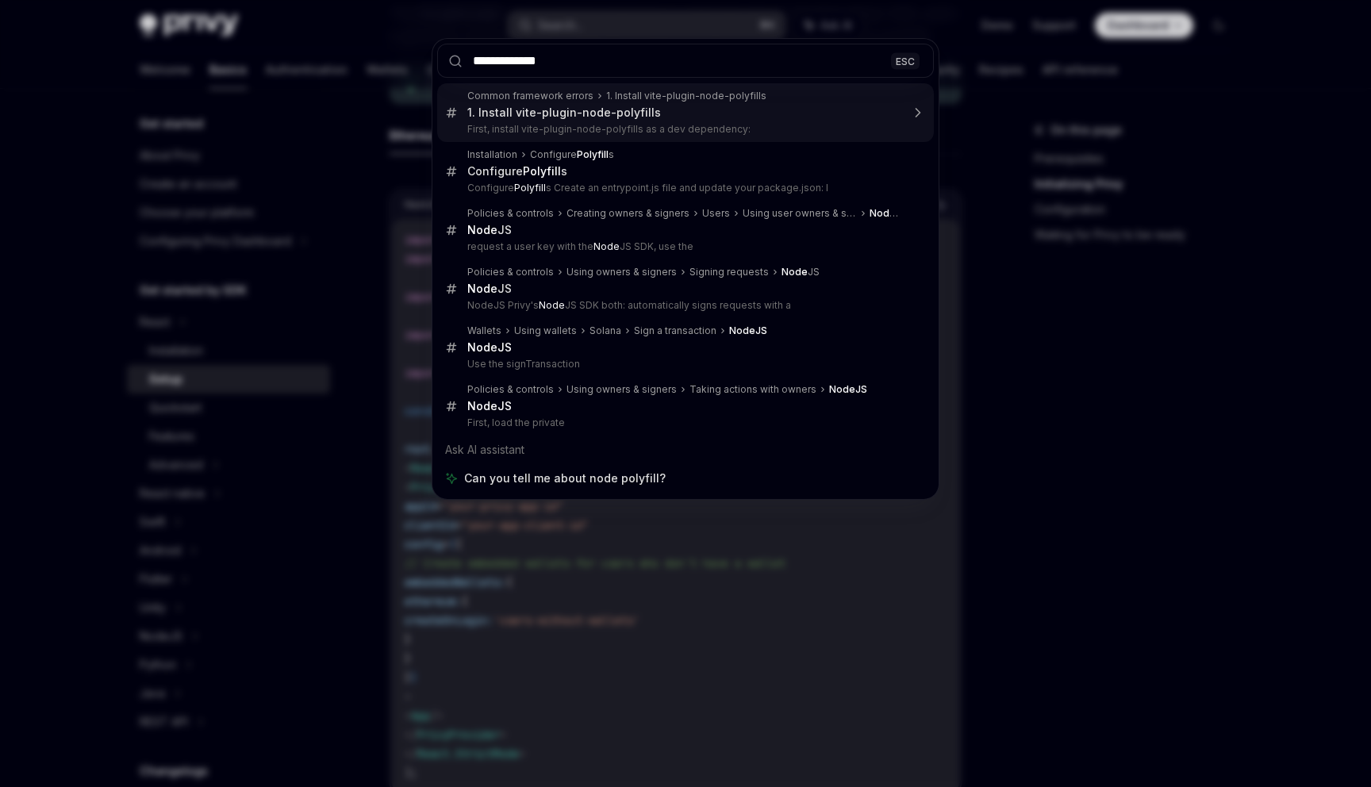 Image resolution: width=1371 pixels, height=787 pixels. What do you see at coordinates (565, 478) in the screenshot?
I see `span: Can you tell me about node polyfill?` at bounding box center [565, 478].